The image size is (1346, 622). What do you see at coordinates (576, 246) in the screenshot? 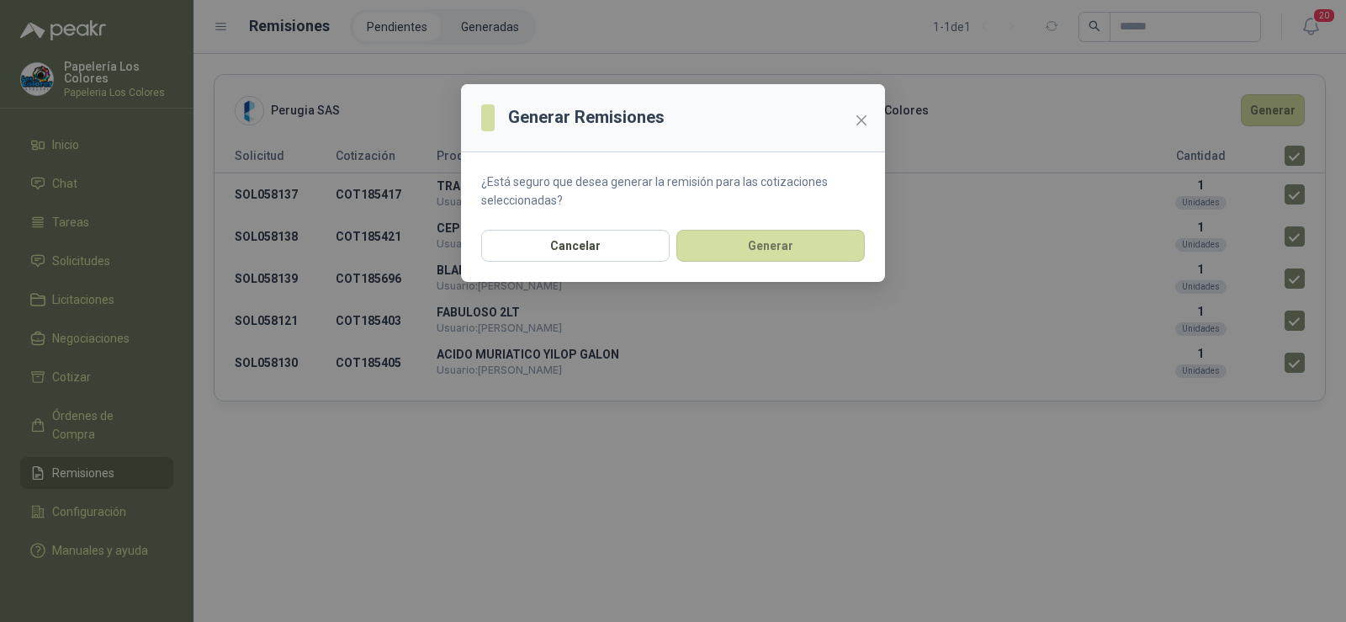
I see `button: Cancelar` at bounding box center [576, 246].